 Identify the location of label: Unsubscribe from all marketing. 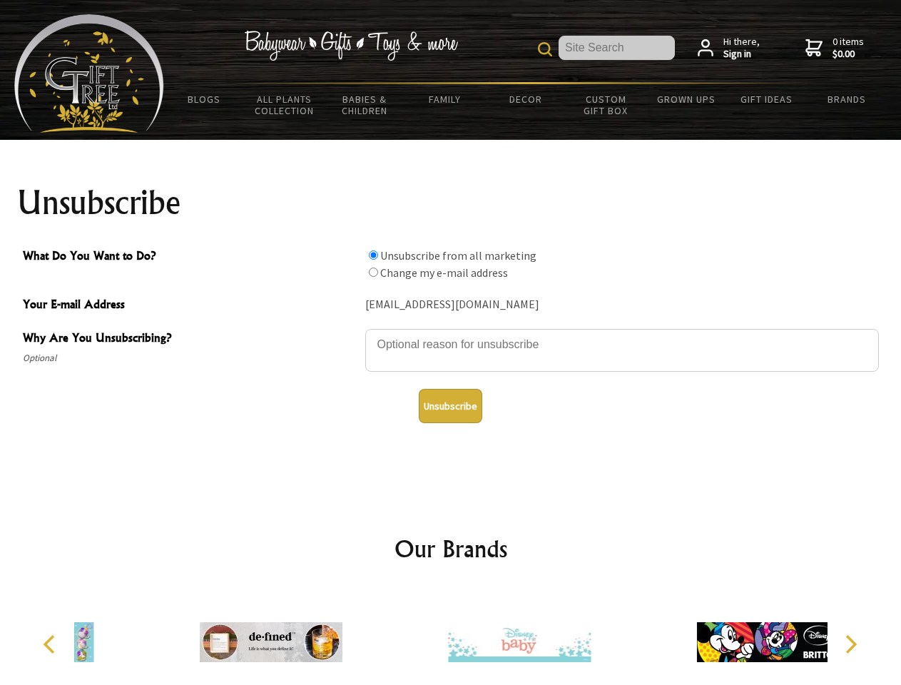
(458, 255).